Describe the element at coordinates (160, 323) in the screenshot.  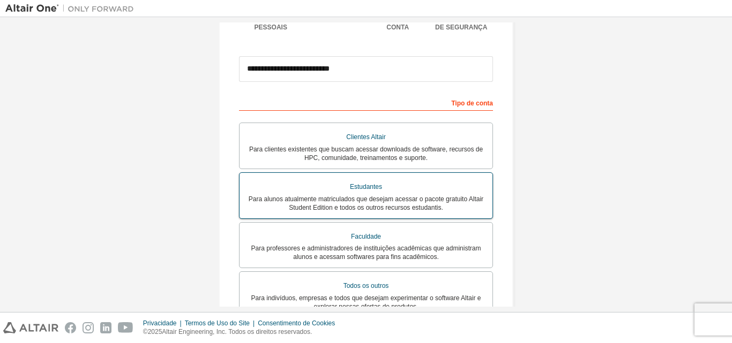
I see `font: Privacidade` at that location.